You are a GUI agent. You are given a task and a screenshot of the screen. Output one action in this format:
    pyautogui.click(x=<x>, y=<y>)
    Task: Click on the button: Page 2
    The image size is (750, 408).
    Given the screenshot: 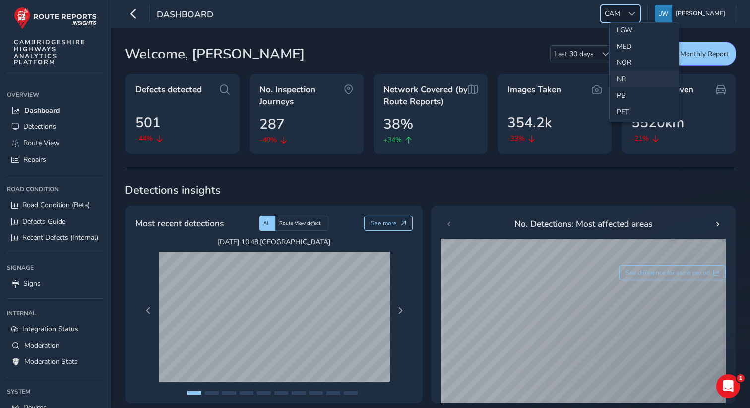 What is the action you would take?
    pyautogui.click(x=212, y=393)
    